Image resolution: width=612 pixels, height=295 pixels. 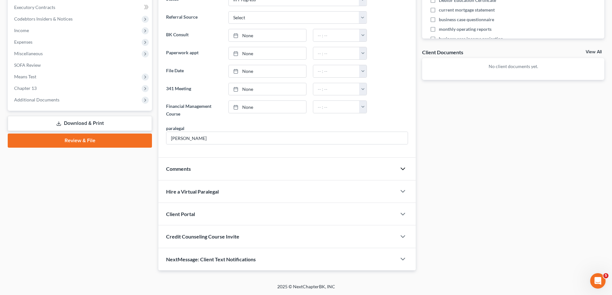 What do you see at coordinates (22, 30) in the screenshot?
I see `span: Income` at bounding box center [22, 30].